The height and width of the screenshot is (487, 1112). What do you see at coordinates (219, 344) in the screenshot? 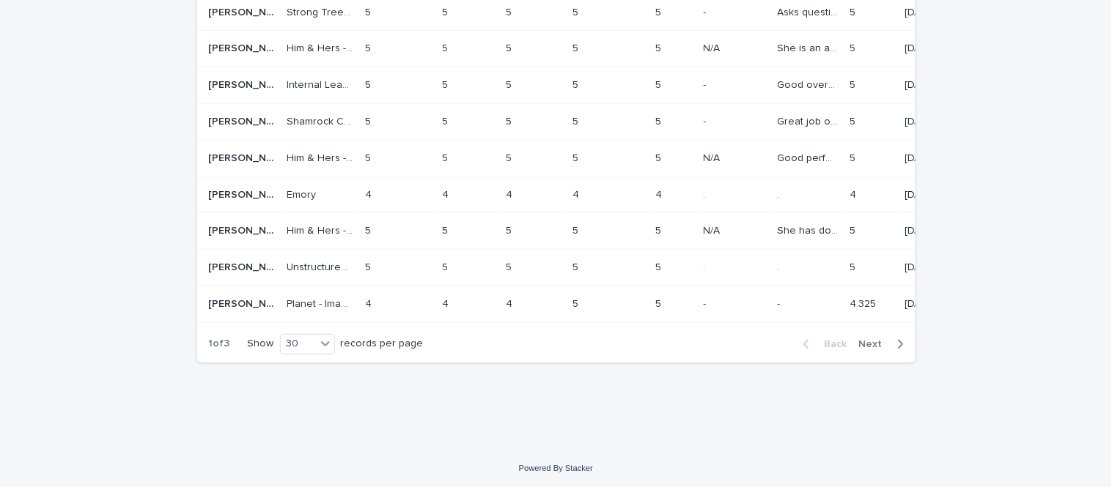
I see `p: 1 of 3` at bounding box center [219, 344].